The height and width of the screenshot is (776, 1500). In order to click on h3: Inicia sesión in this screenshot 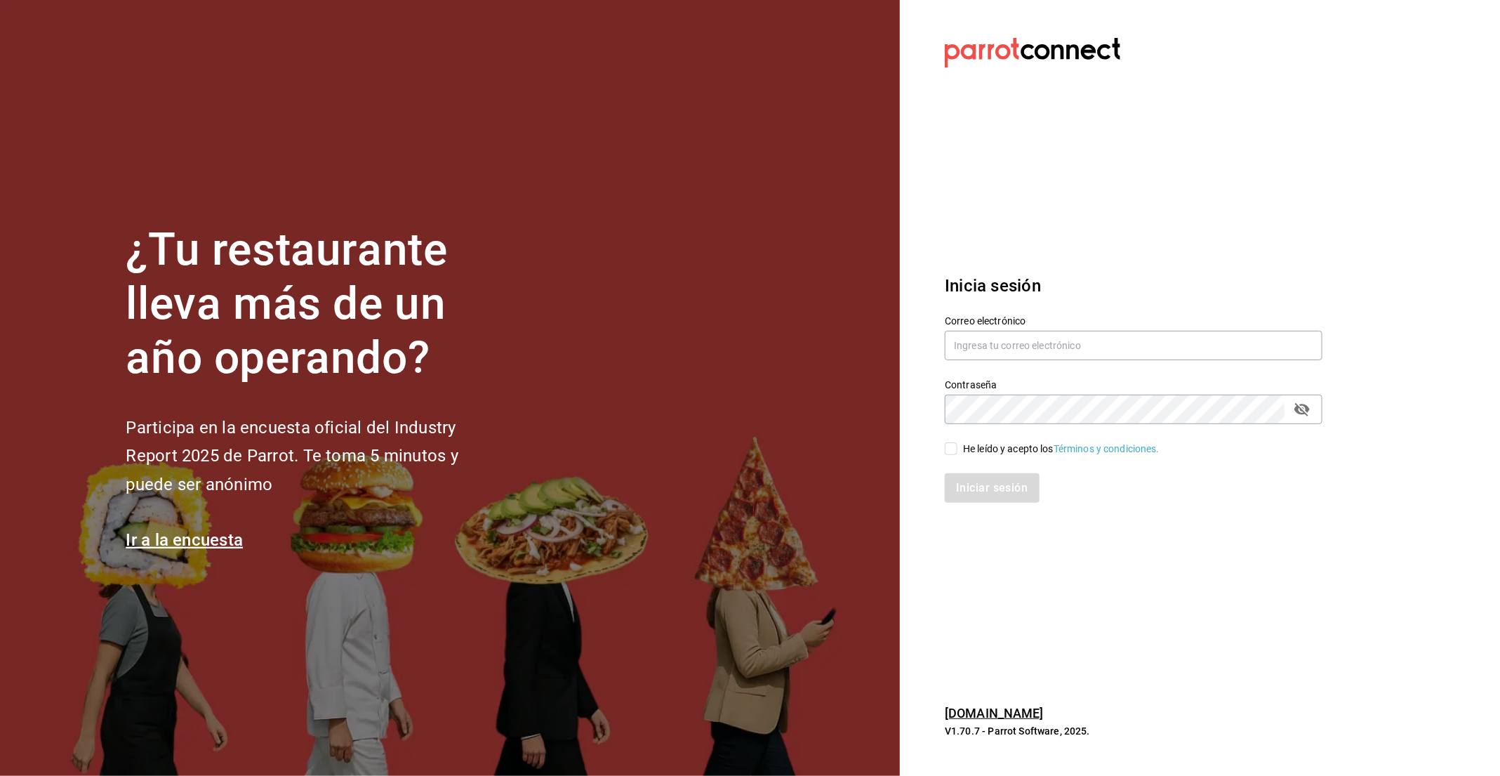, I will do `click(1134, 286)`.